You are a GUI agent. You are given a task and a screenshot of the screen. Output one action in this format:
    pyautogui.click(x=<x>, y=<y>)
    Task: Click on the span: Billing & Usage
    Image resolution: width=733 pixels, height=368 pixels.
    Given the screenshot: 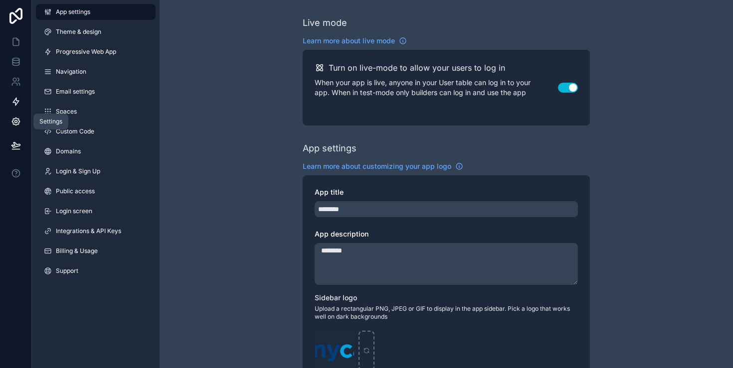 What is the action you would take?
    pyautogui.click(x=77, y=251)
    